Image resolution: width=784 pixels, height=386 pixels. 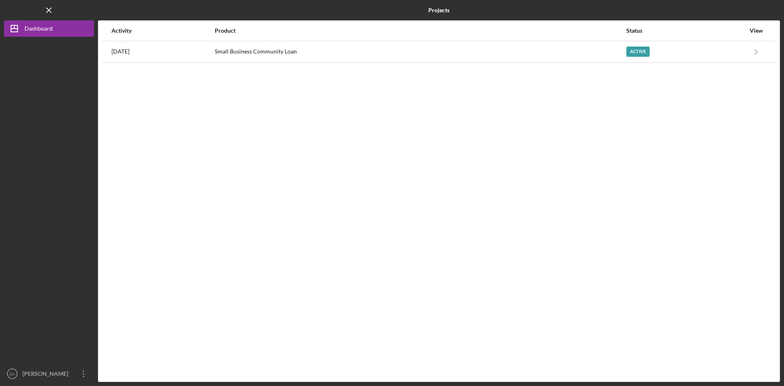 I want to click on div: Dashboard, so click(x=38, y=29).